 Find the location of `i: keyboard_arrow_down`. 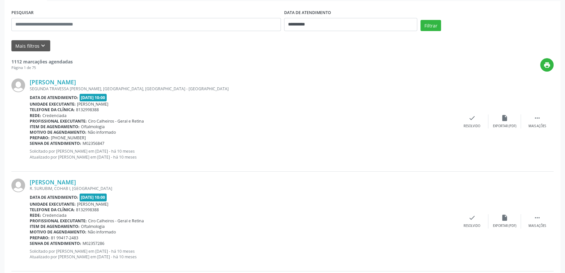

i: keyboard_arrow_down is located at coordinates (43, 46).